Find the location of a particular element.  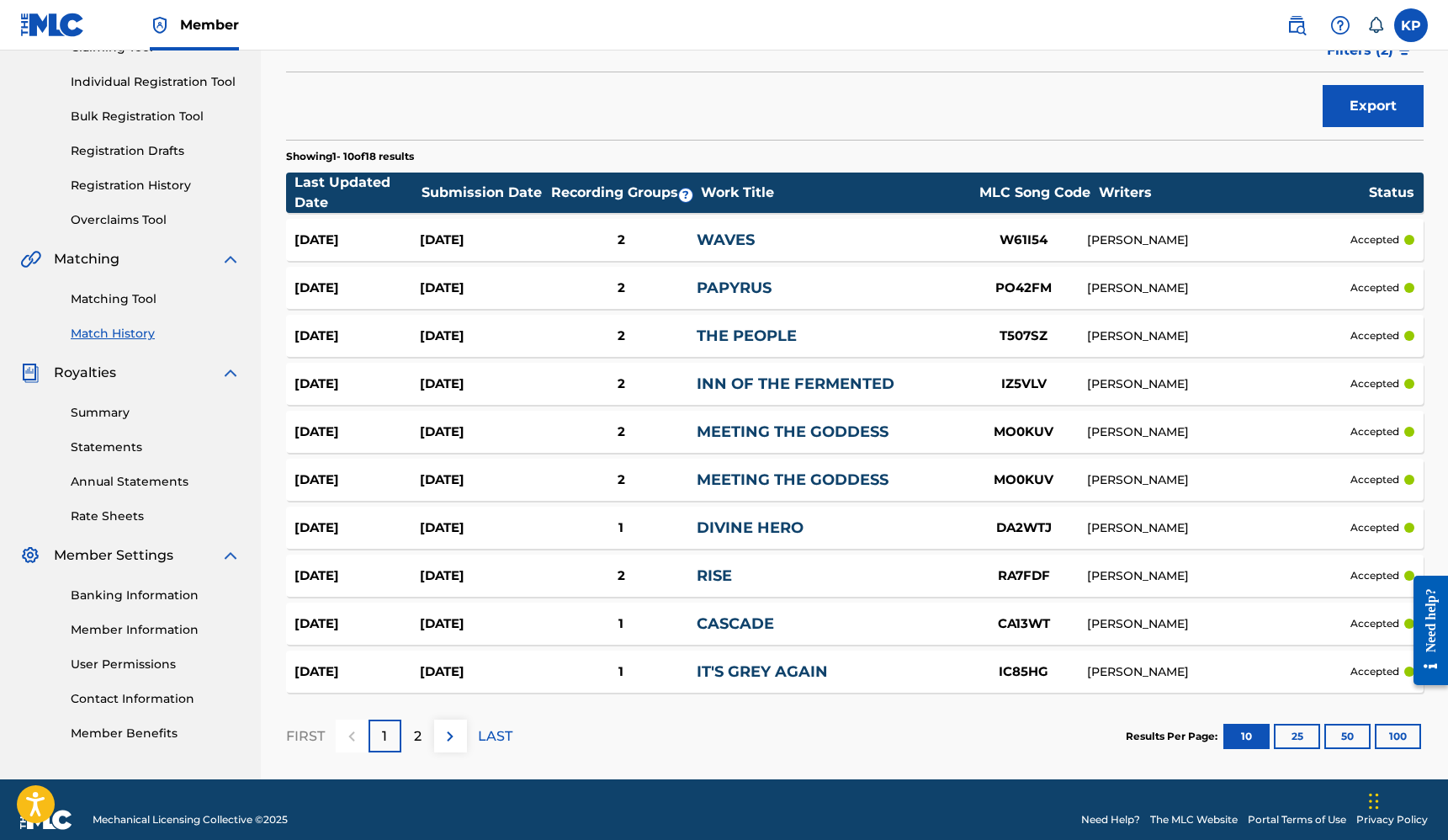

button: Export is located at coordinates (1373, 106).